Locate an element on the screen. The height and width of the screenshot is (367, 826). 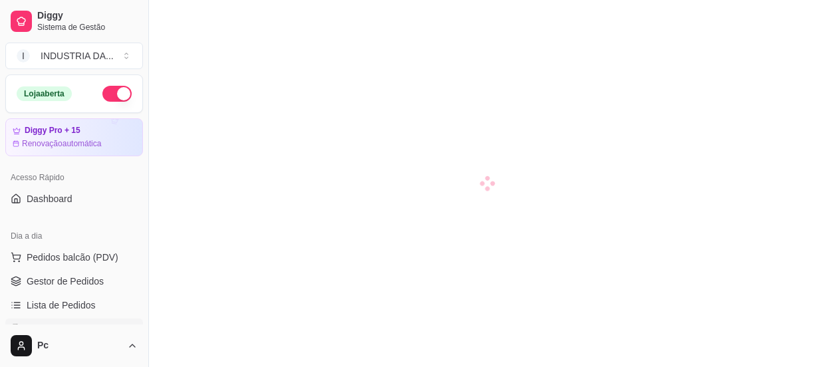
span: Lista de Pedidos is located at coordinates (61, 305).